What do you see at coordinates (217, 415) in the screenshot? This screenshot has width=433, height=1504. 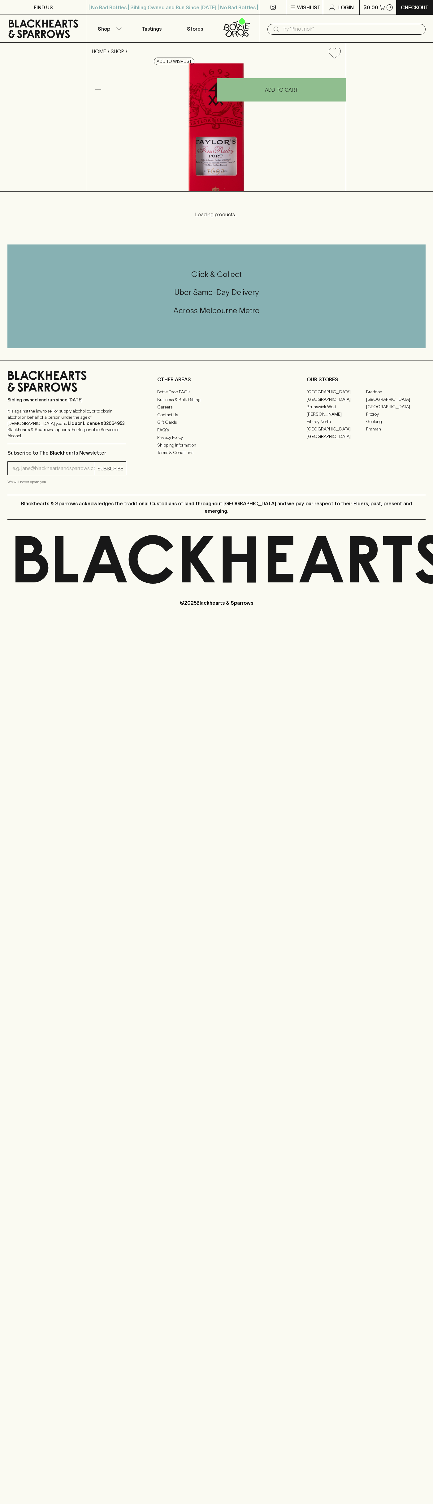 I see `a: Contact Us` at bounding box center [217, 415].